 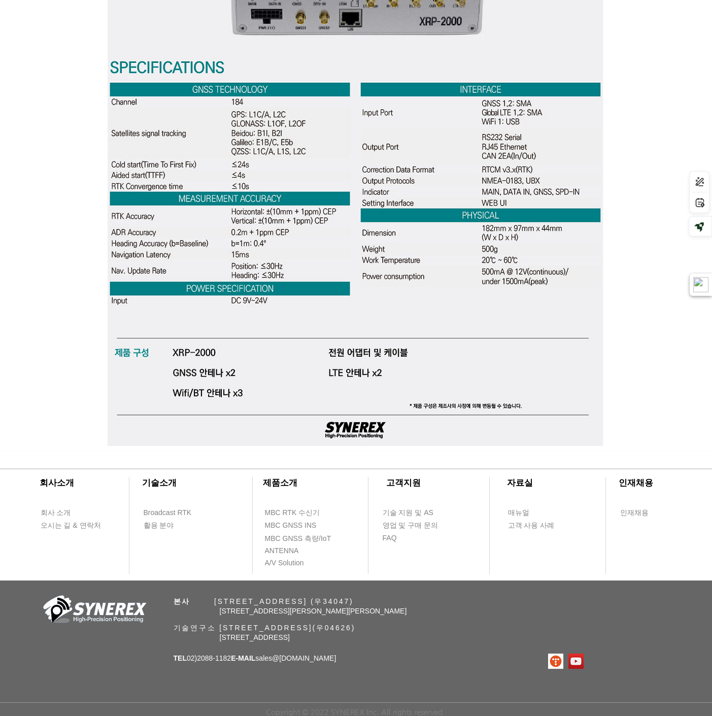 What do you see at coordinates (410, 525) in the screenshot?
I see `span: 영업 및 구매 문의` at bounding box center [410, 525].